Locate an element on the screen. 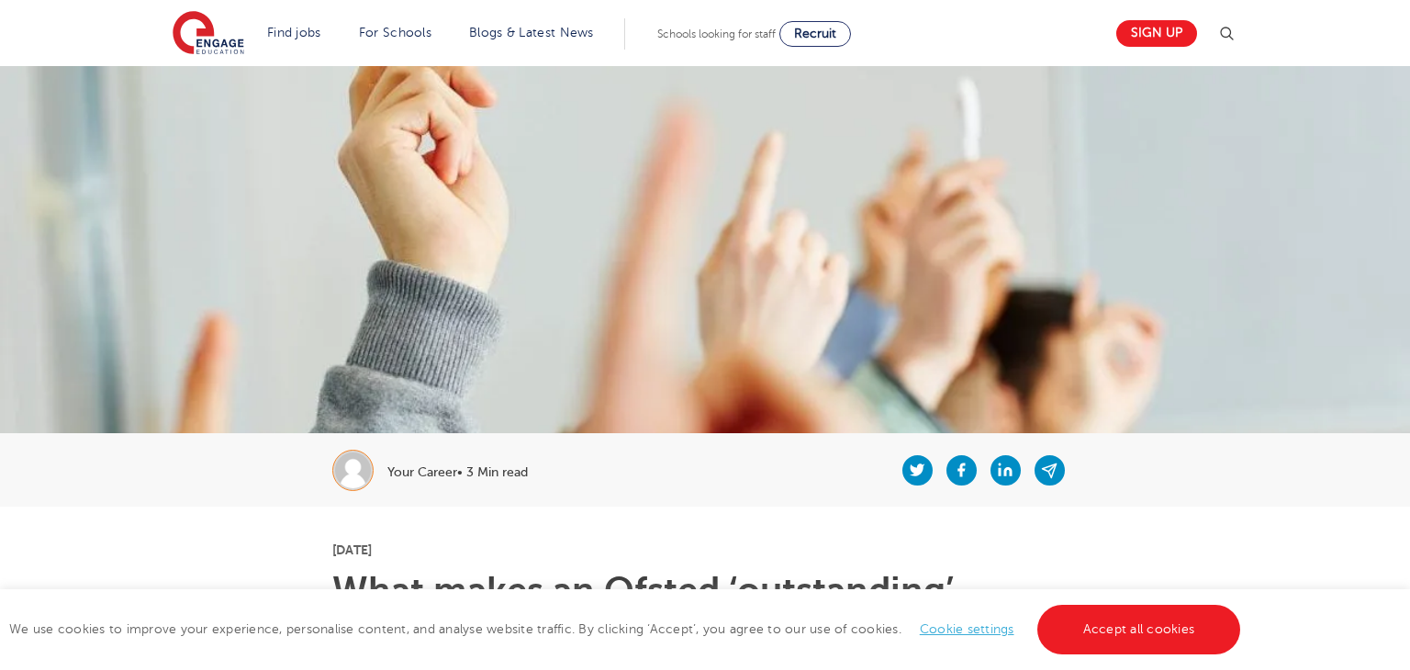 The height and width of the screenshot is (670, 1410). span: We use cookies to improve your experience, personalise content, and analyse website traffic. By c... is located at coordinates (627, 629).